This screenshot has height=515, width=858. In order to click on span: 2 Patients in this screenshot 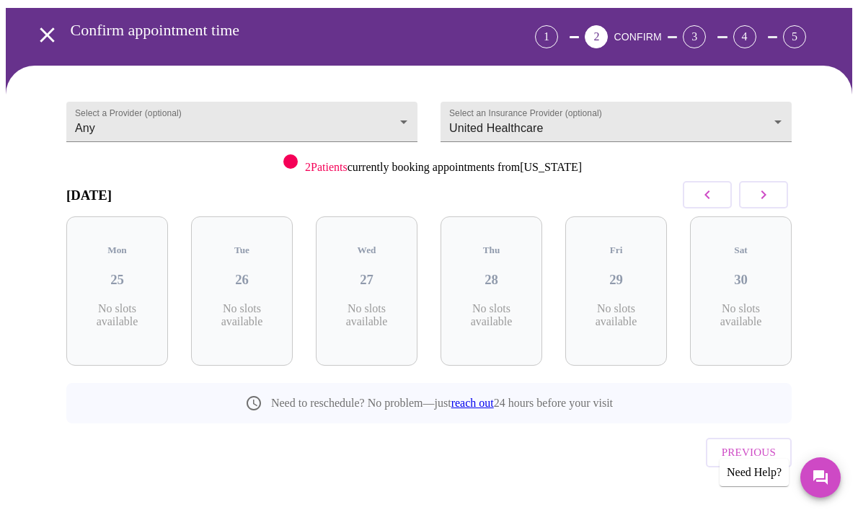, I will do `click(326, 167)`.